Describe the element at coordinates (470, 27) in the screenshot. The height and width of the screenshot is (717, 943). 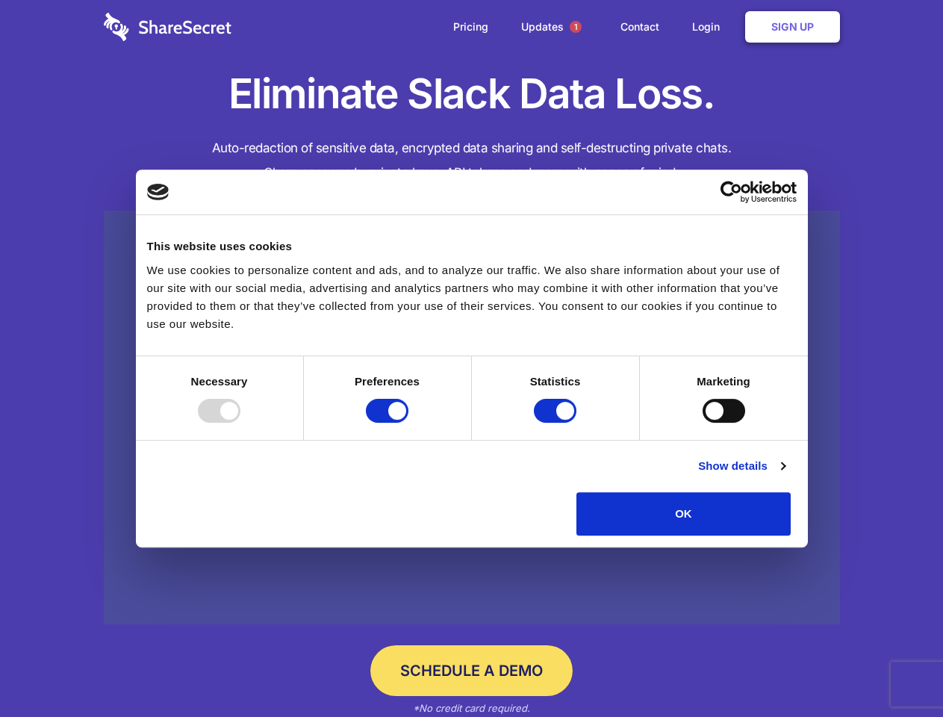
I see `a: Pricing` at that location.